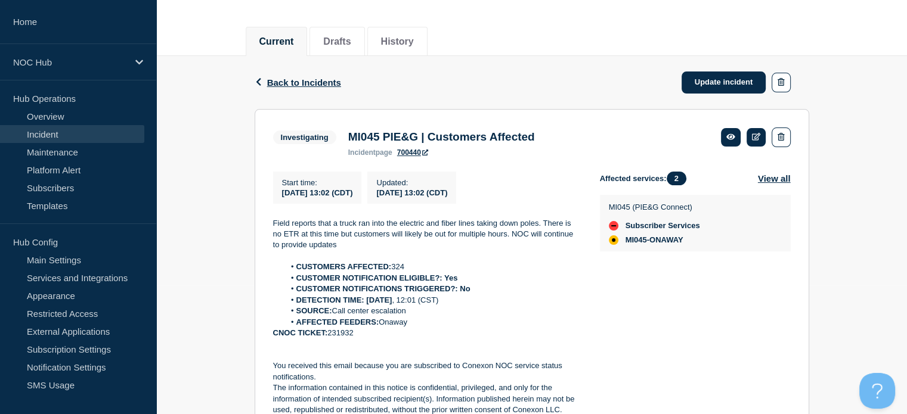 Image resolution: width=907 pixels, height=414 pixels. Describe the element at coordinates (317, 182) in the screenshot. I see `p: Start time :` at that location.